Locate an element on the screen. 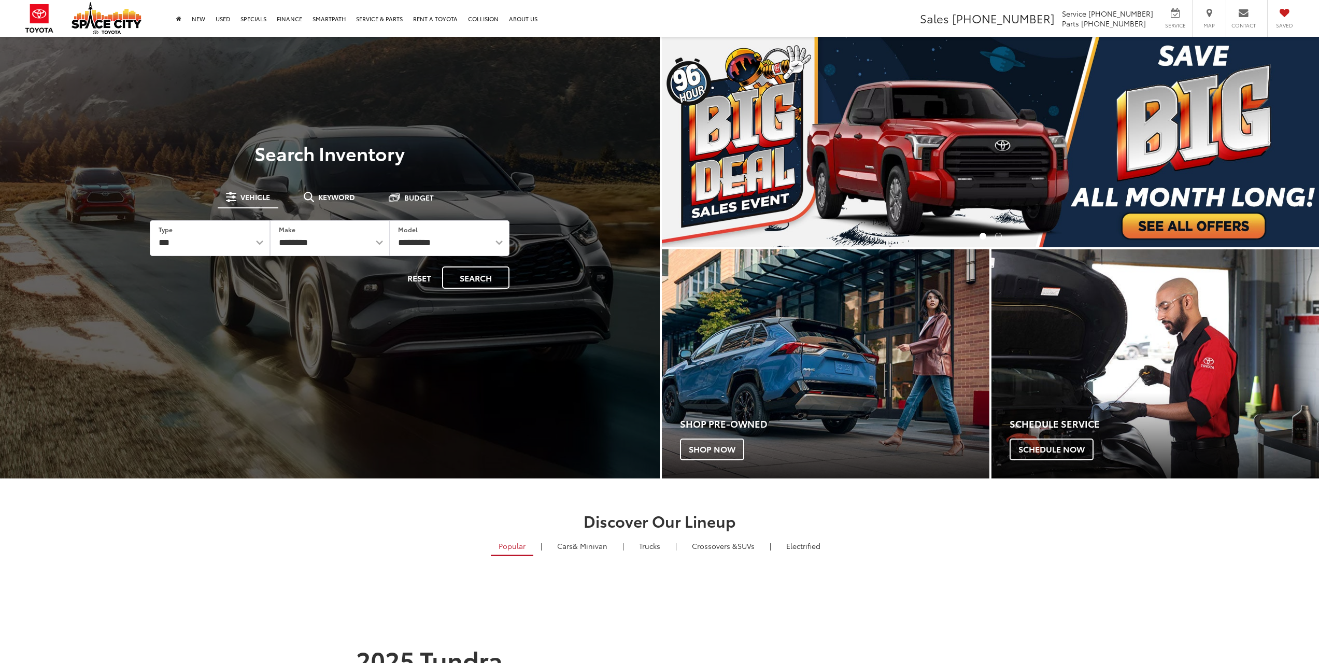 The width and height of the screenshot is (1319, 663). span: Shop Now is located at coordinates (712, 449).